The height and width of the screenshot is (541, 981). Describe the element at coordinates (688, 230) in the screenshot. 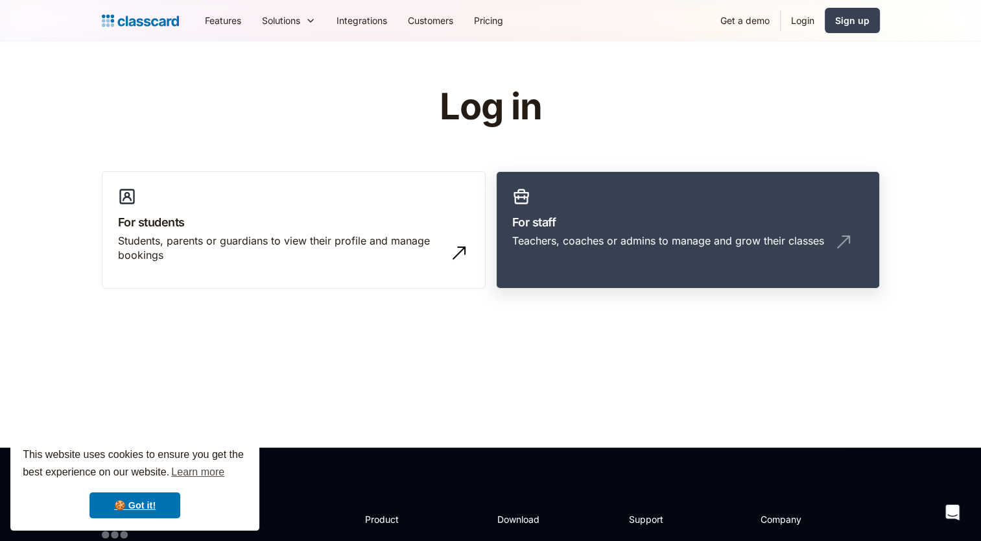

I see `a: For staffTeachers, coaches or admins to manage and grow their classes` at that location.